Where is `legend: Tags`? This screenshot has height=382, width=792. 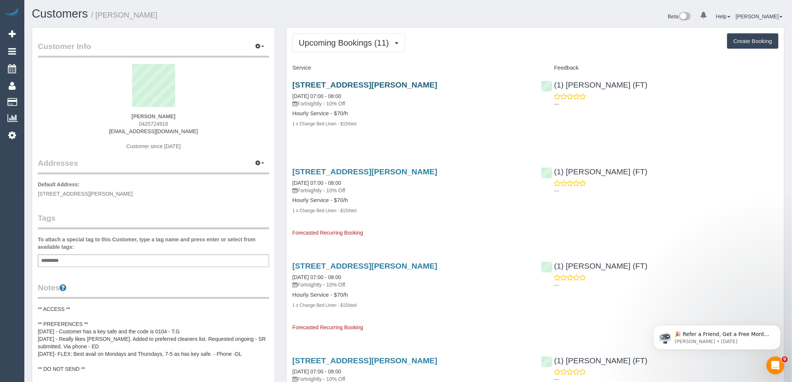 legend: Tags is located at coordinates (153, 221).